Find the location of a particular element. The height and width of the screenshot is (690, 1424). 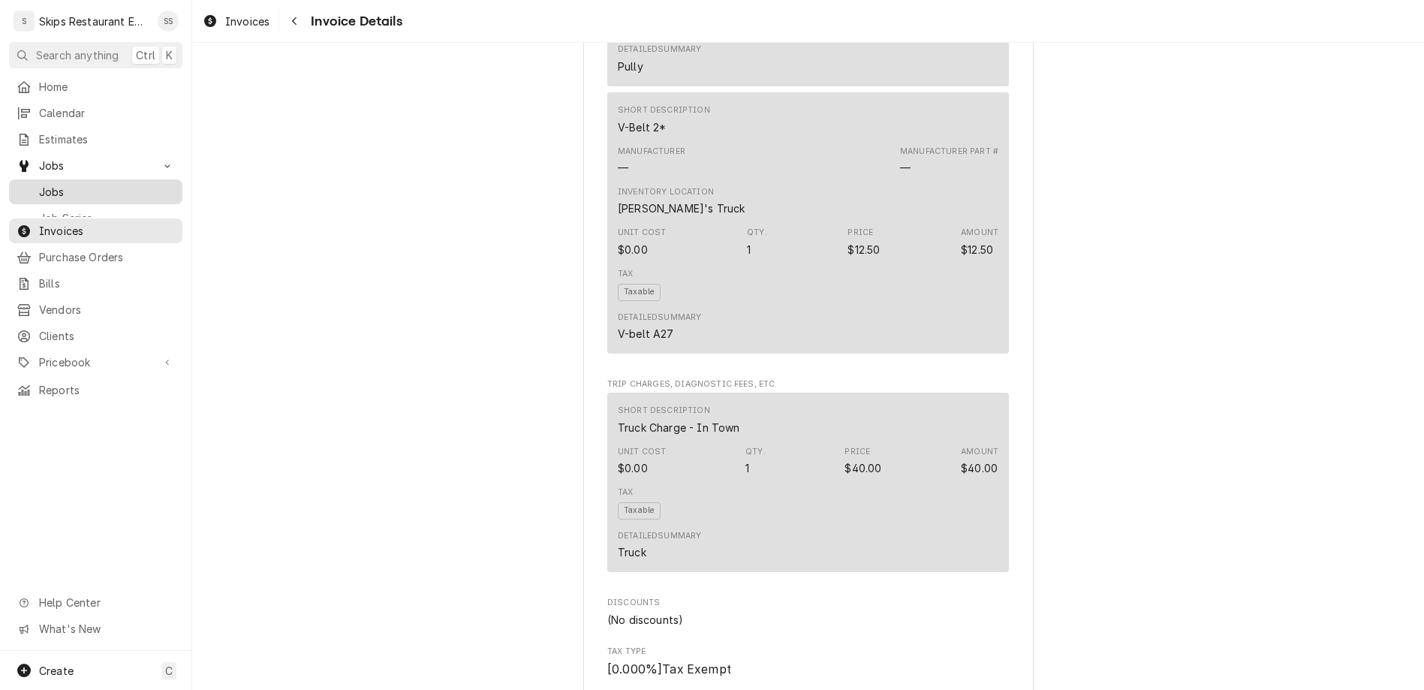

a: Reports is located at coordinates (95, 390).